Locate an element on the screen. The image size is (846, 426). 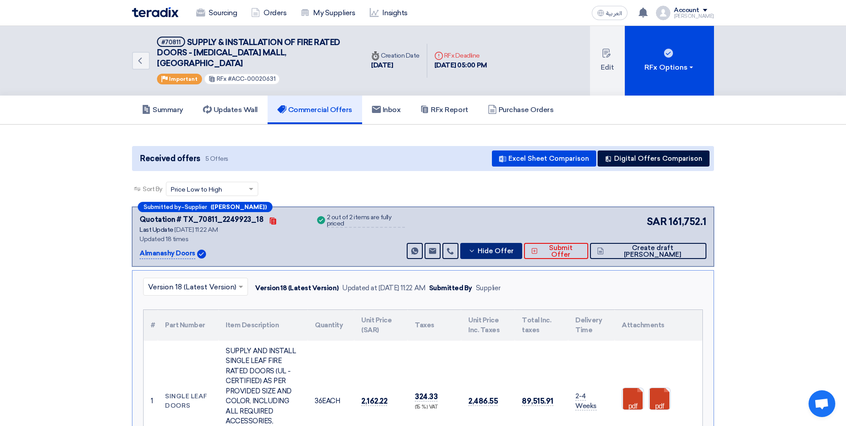
a: Orders is located at coordinates (269, 13).